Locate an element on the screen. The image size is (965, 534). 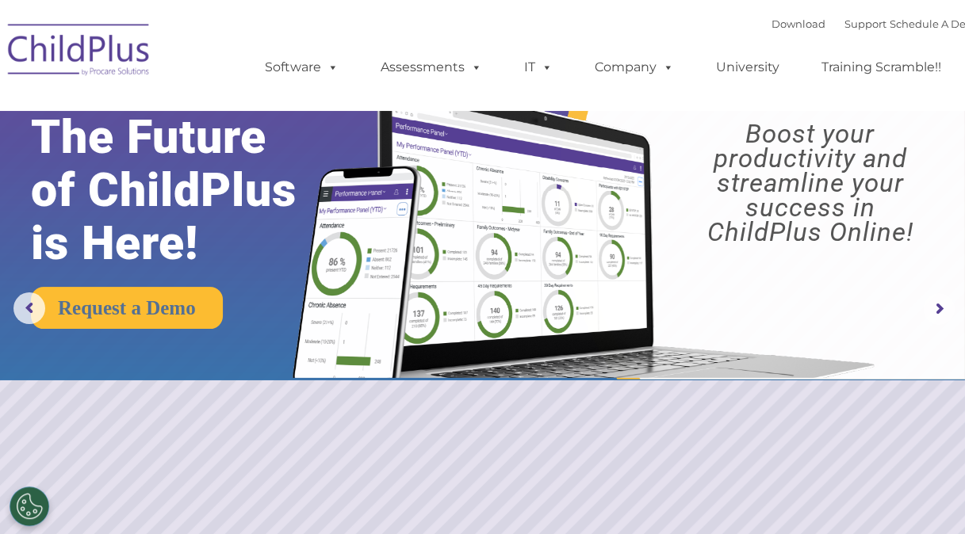
a: IT is located at coordinates (538, 67).